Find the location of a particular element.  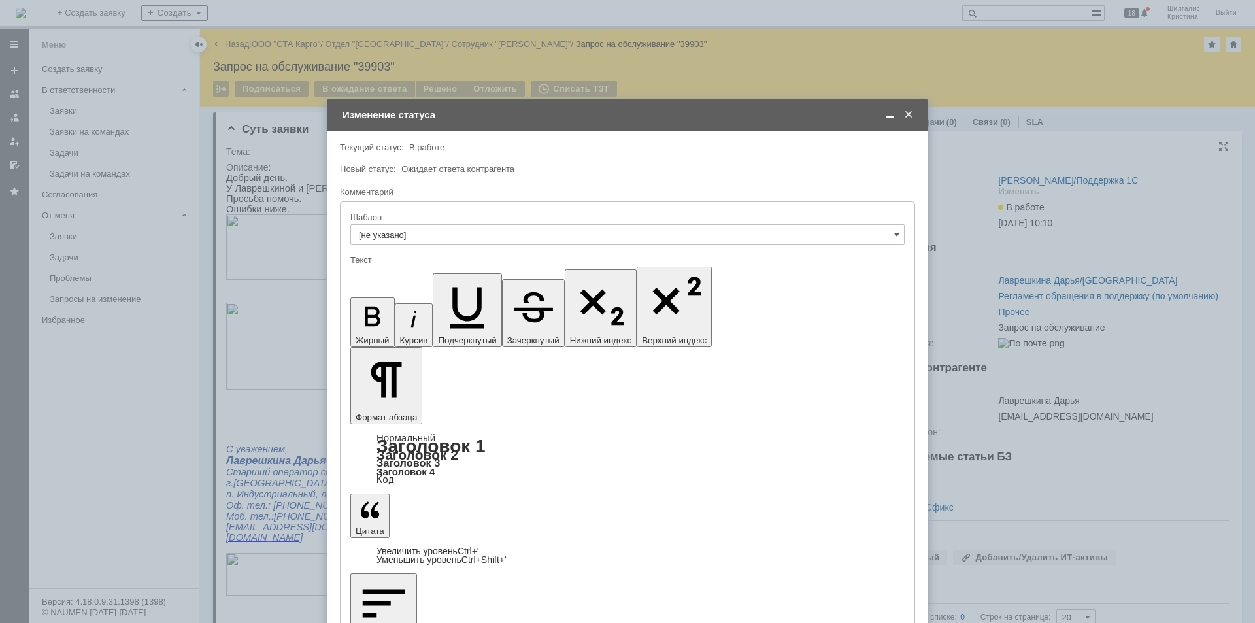

span: Свернуть (Ctrl + M) is located at coordinates (890, 115).